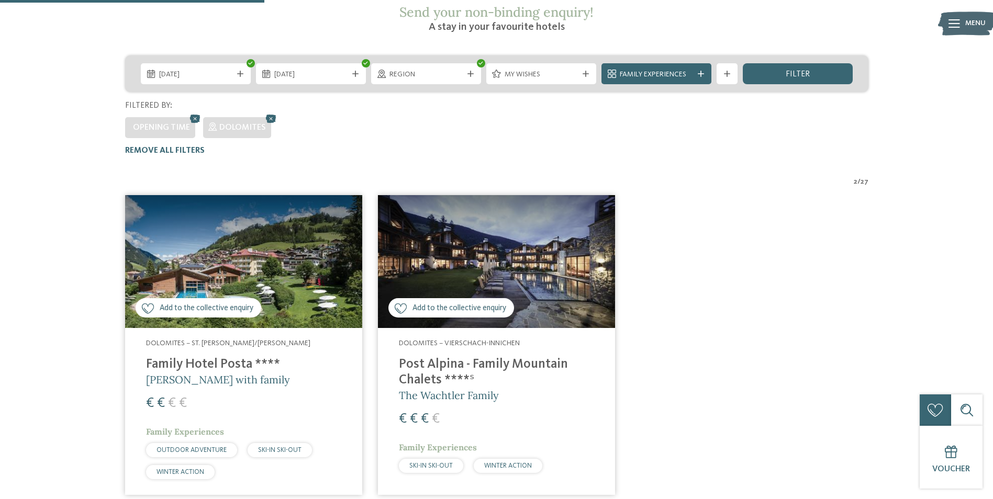 The image size is (993, 499). I want to click on a: Voucher, so click(951, 457).